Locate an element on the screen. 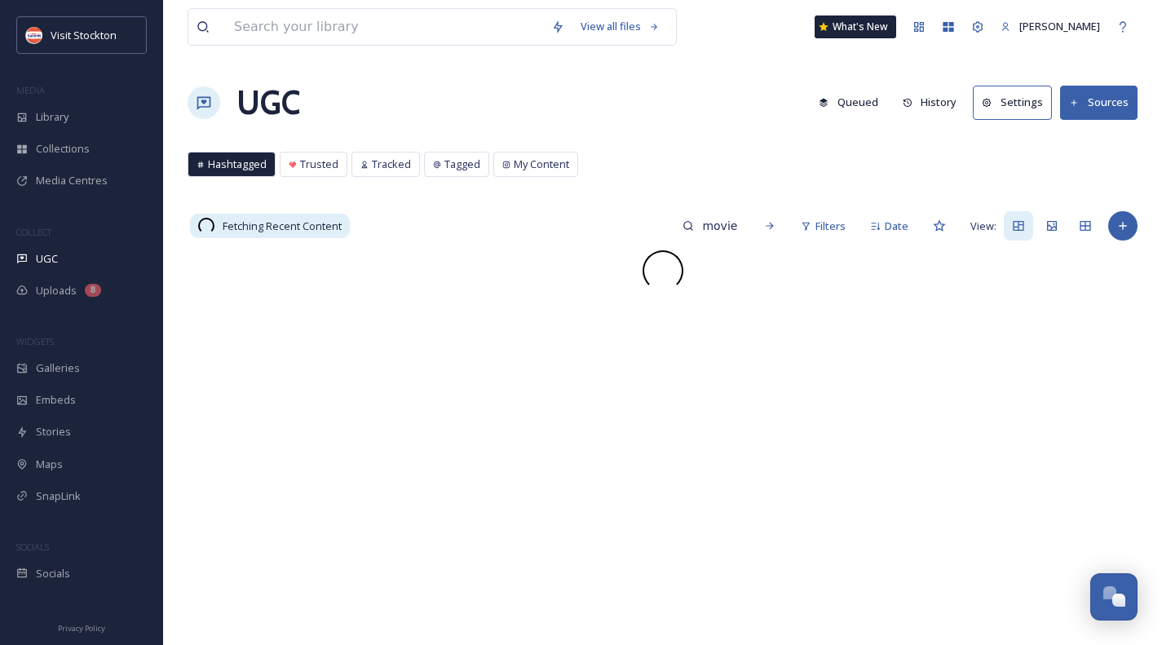  span: Filters is located at coordinates (830, 226).